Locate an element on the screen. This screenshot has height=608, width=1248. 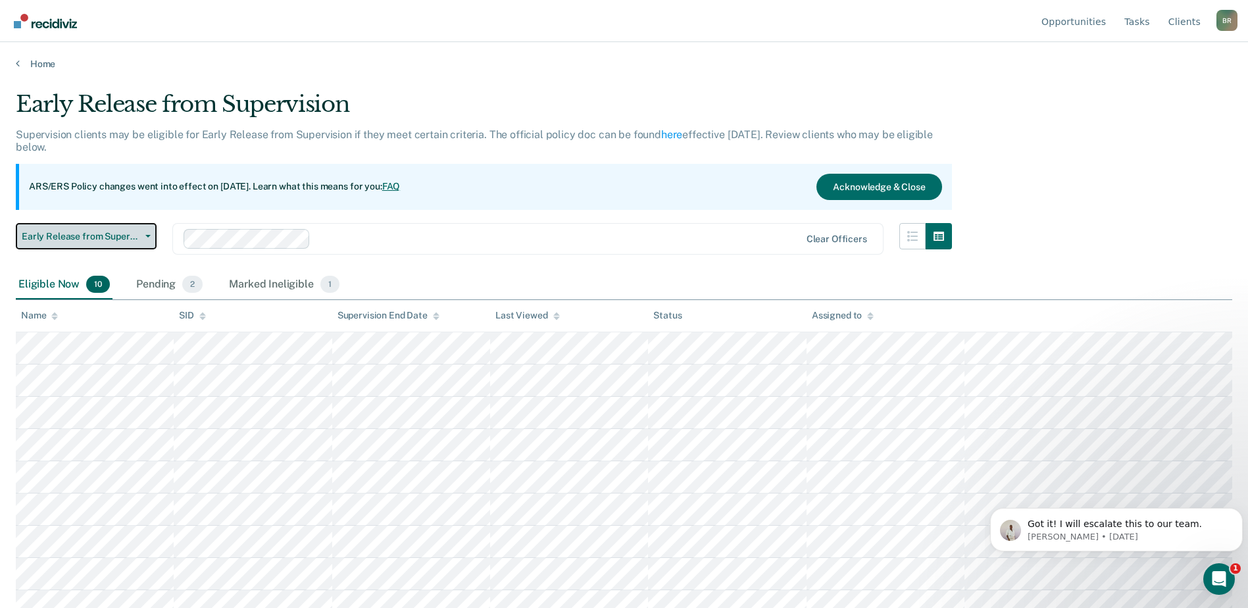
div: message notification from Naomi, 1d ago. Got it! I will escalate this to our team. is located at coordinates (132, 49).